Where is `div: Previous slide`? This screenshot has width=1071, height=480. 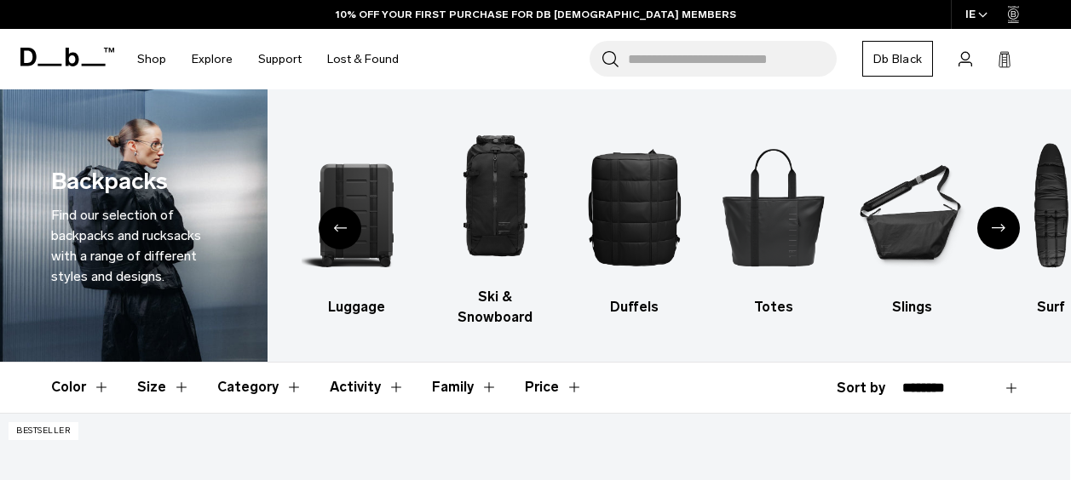
div: Previous slide is located at coordinates (340, 228).